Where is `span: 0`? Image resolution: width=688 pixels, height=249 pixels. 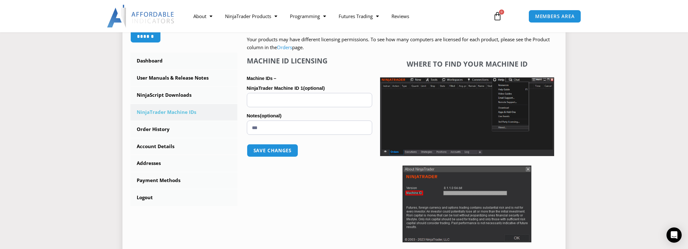 span: 0 is located at coordinates (502, 12).